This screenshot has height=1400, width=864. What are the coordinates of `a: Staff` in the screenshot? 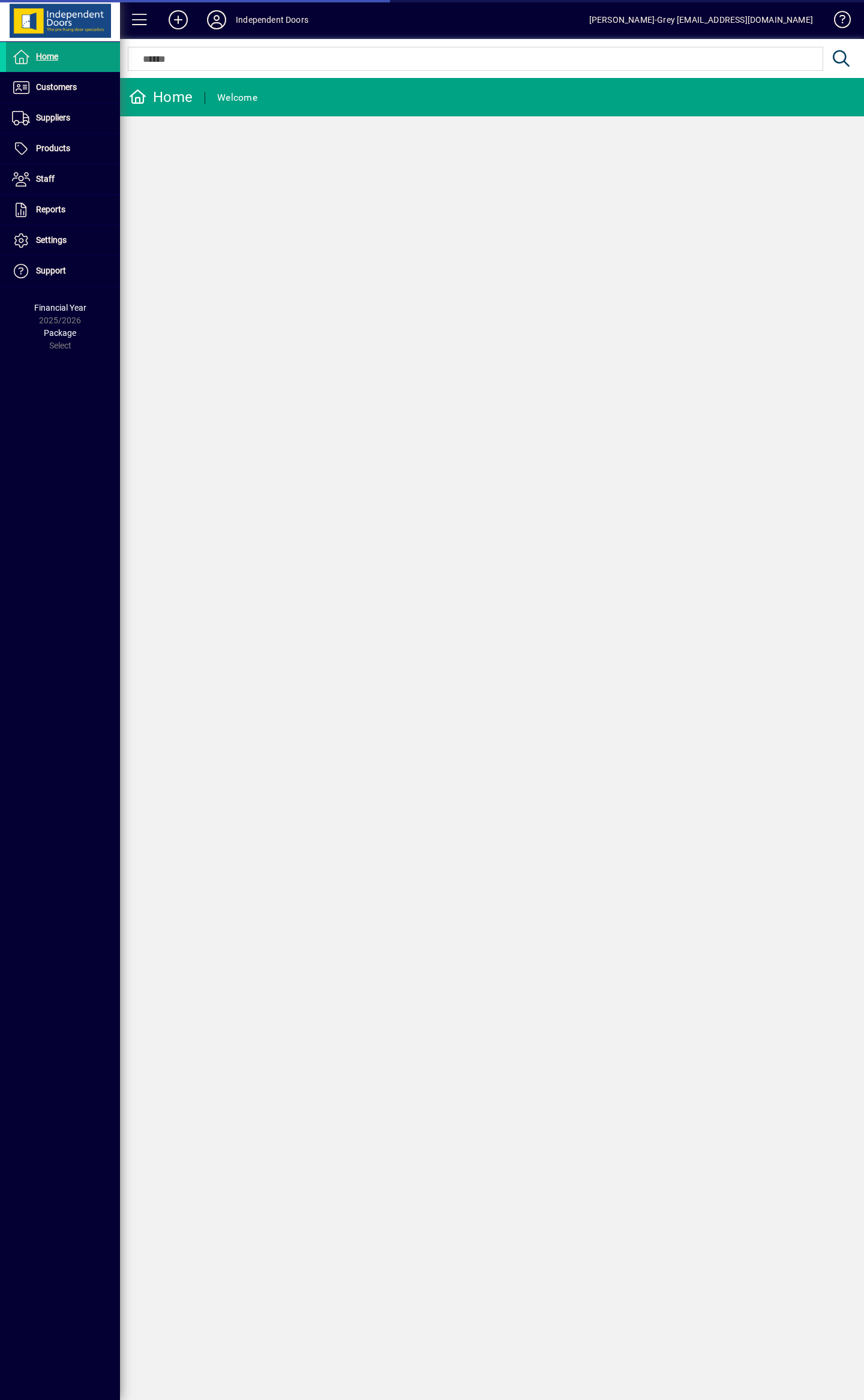 It's located at (63, 180).